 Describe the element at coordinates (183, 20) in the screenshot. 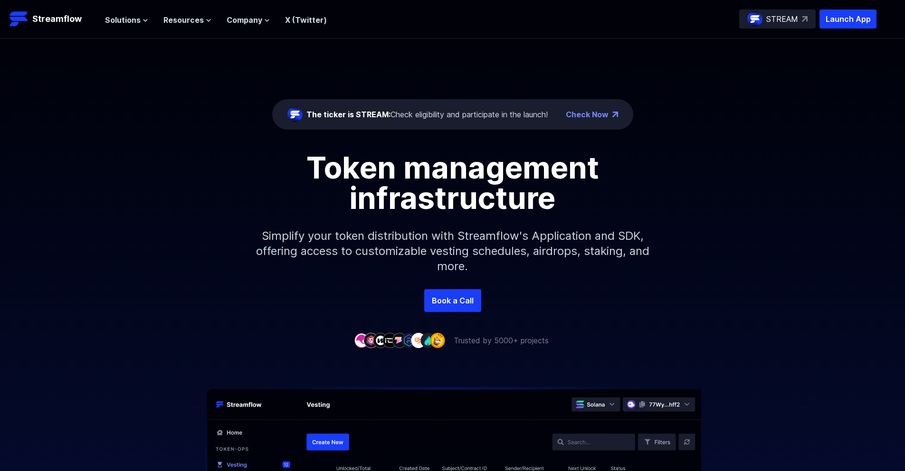

I see `span: Resources` at that location.